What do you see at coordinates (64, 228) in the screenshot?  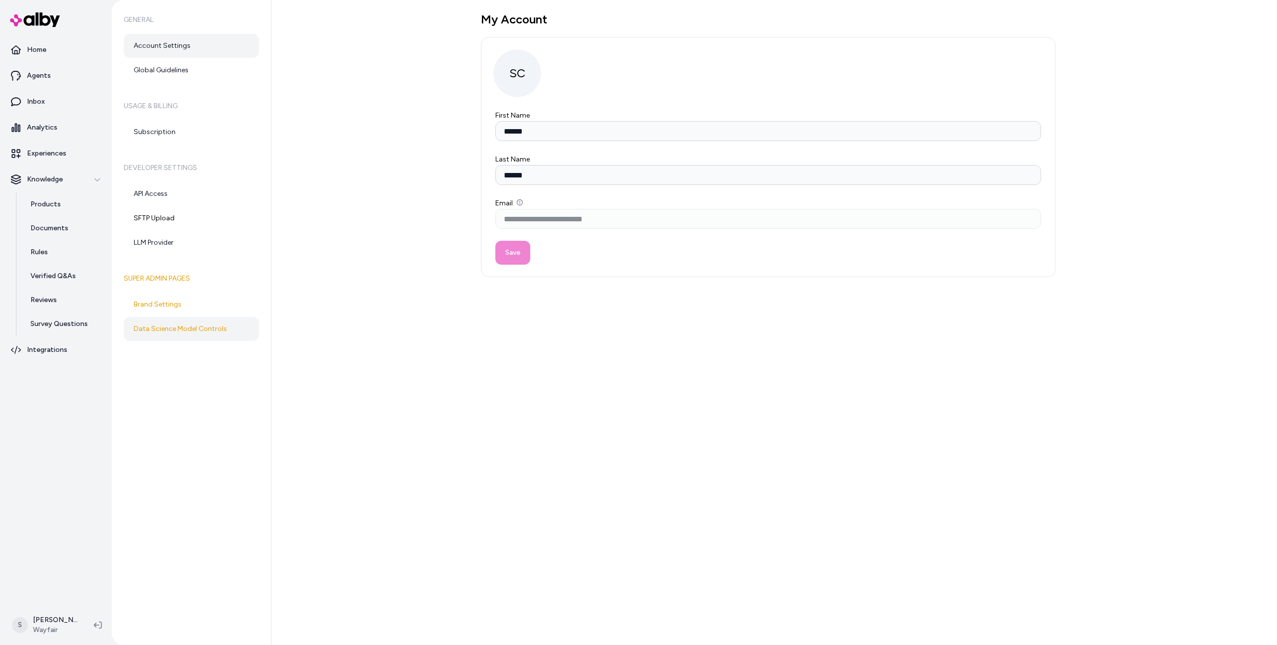 I see `a: Documents` at bounding box center [64, 228].